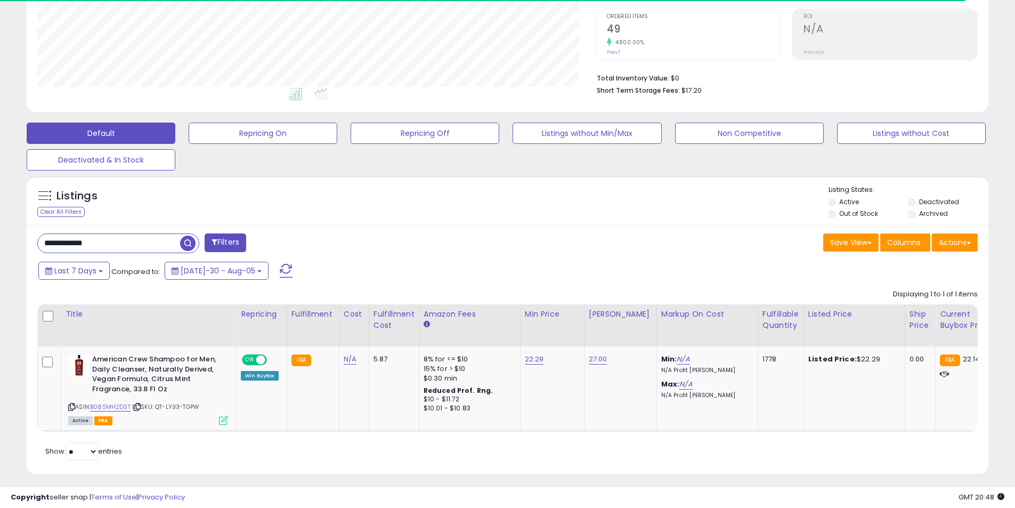 This screenshot has width=1015, height=508. I want to click on div: $10 - $11.72, so click(468, 399).